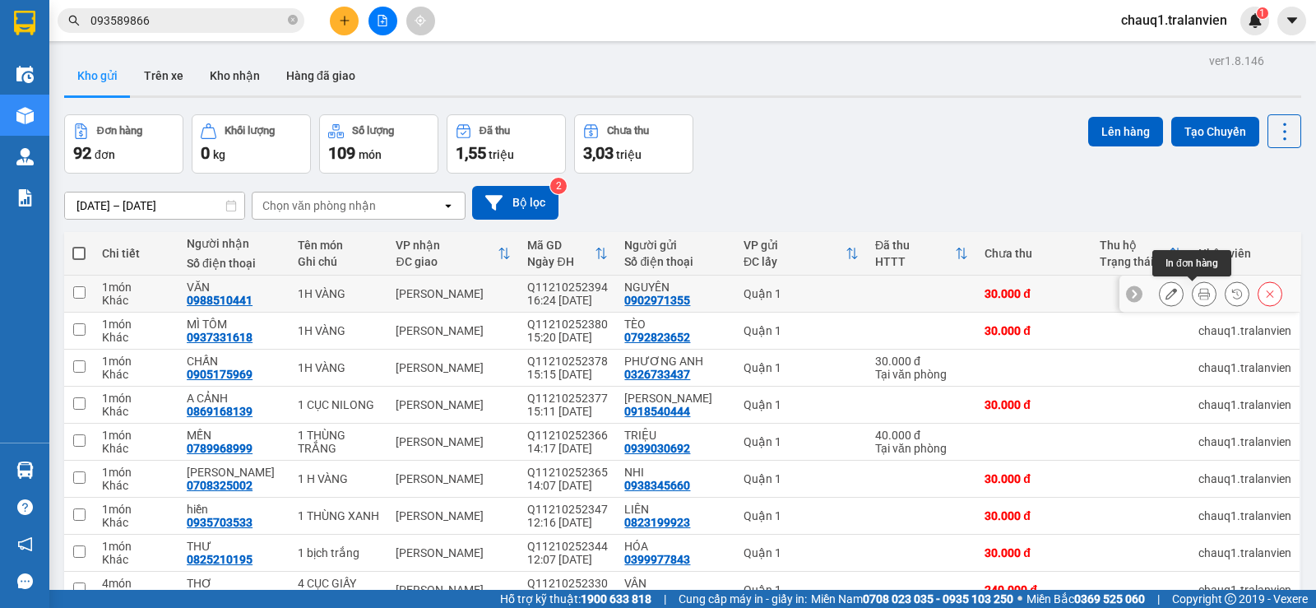 This screenshot has width=1316, height=608. Describe the element at coordinates (567, 509) in the screenshot. I see `div: Q11210252347` at that location.